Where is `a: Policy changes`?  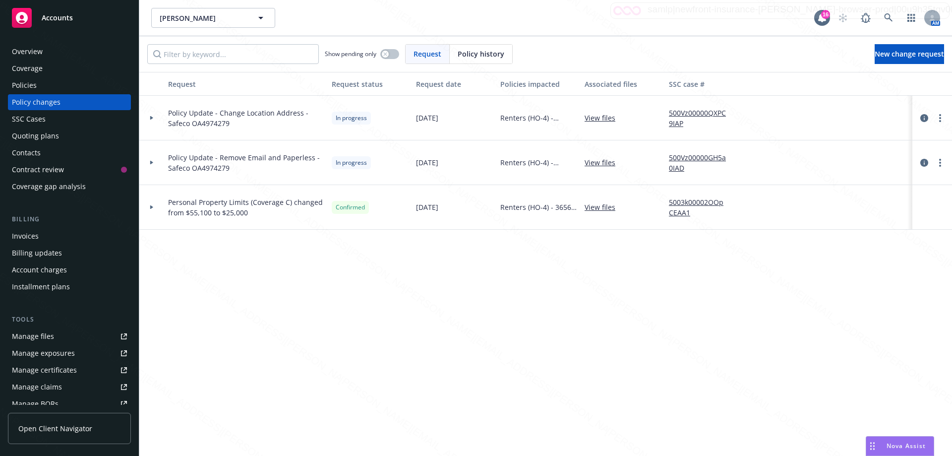
a: Policy changes is located at coordinates (69, 102).